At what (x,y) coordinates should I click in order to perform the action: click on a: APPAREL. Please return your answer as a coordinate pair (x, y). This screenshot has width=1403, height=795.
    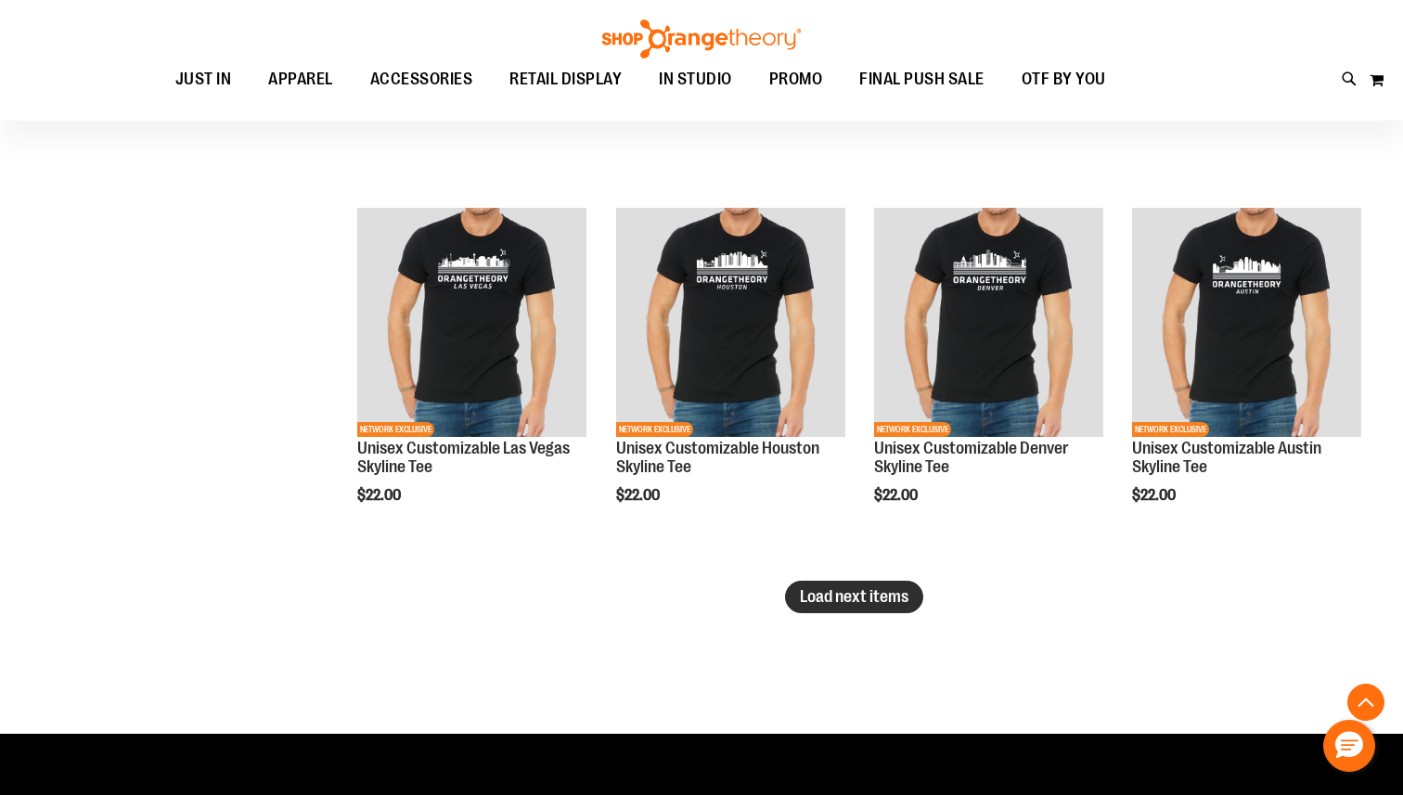
    Looking at the image, I should click on (301, 80).